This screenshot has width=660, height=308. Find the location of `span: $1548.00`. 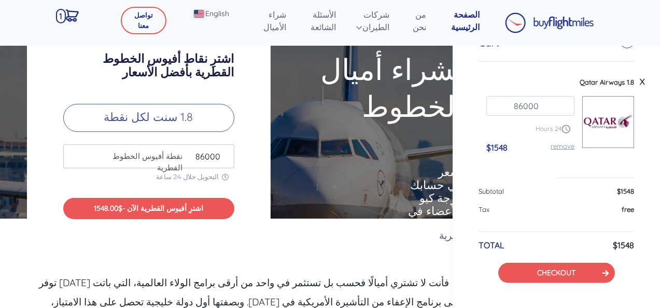

span: $1548.00 is located at coordinates (108, 208).